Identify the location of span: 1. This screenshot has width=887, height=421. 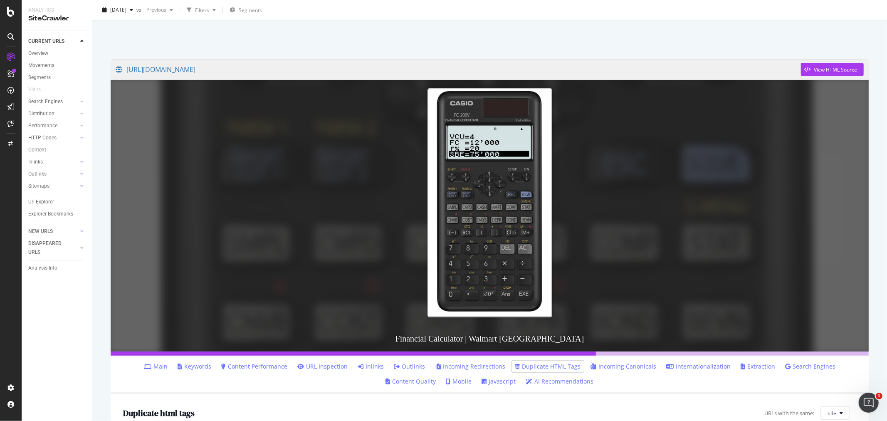
(879, 396).